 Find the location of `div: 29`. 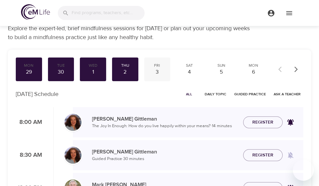

div: 29 is located at coordinates (29, 72).